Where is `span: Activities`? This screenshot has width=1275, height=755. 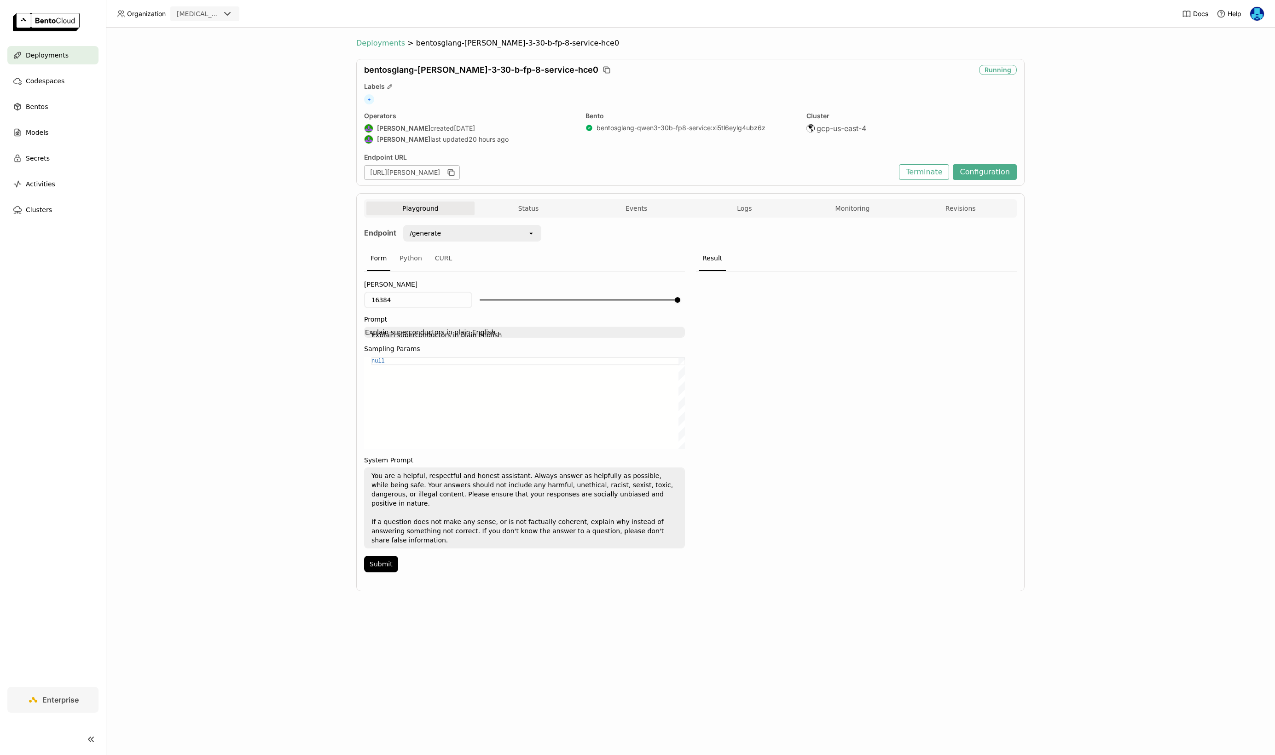 span: Activities is located at coordinates (40, 184).